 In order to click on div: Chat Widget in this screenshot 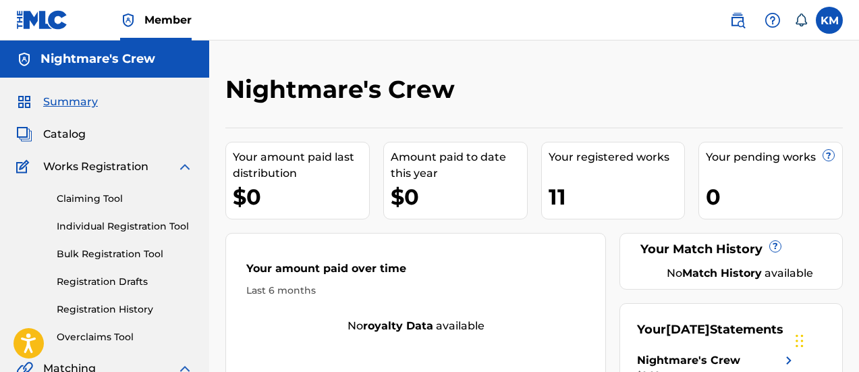, I will do `click(826, 340)`.